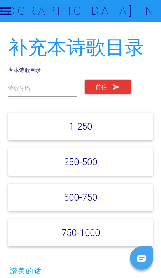 Image resolution: width=161 pixels, height=278 pixels. What do you see at coordinates (81, 126) in the screenshot?
I see `a: 1-250` at bounding box center [81, 126].